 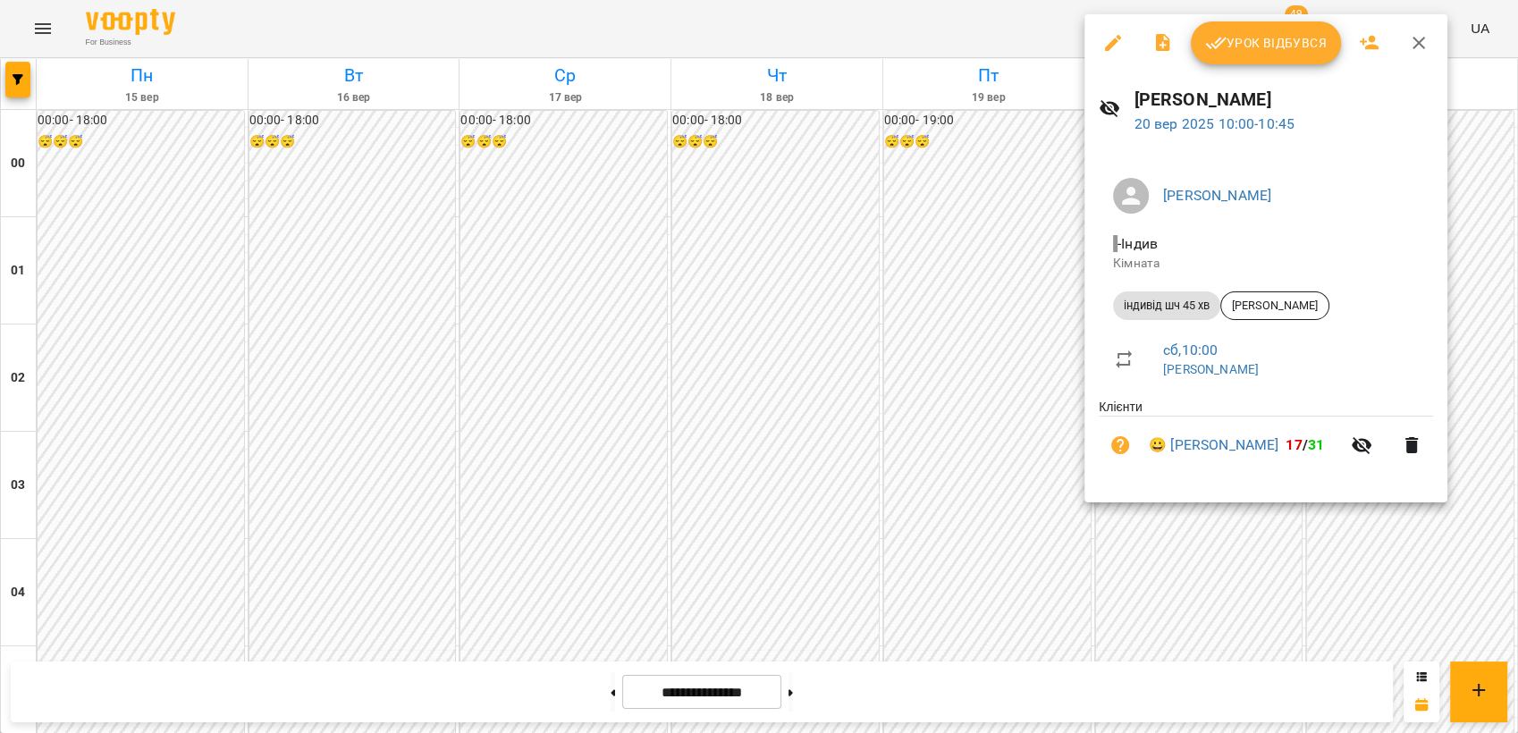 I want to click on a: 20 вер 2025 10:00-10:45, so click(x=1214, y=123).